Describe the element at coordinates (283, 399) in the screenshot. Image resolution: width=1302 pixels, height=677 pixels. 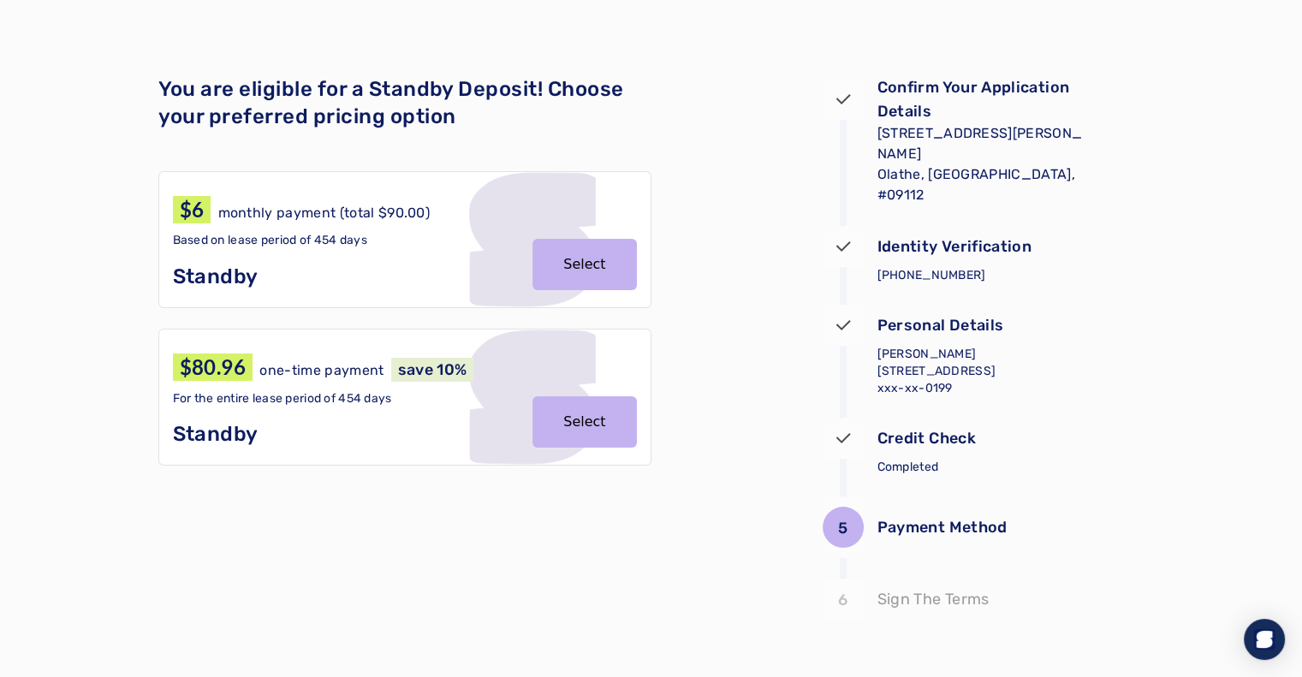
I see `p: For the entire lease period of 454 days` at that location.